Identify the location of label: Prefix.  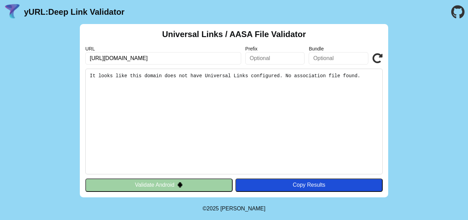
(275, 49).